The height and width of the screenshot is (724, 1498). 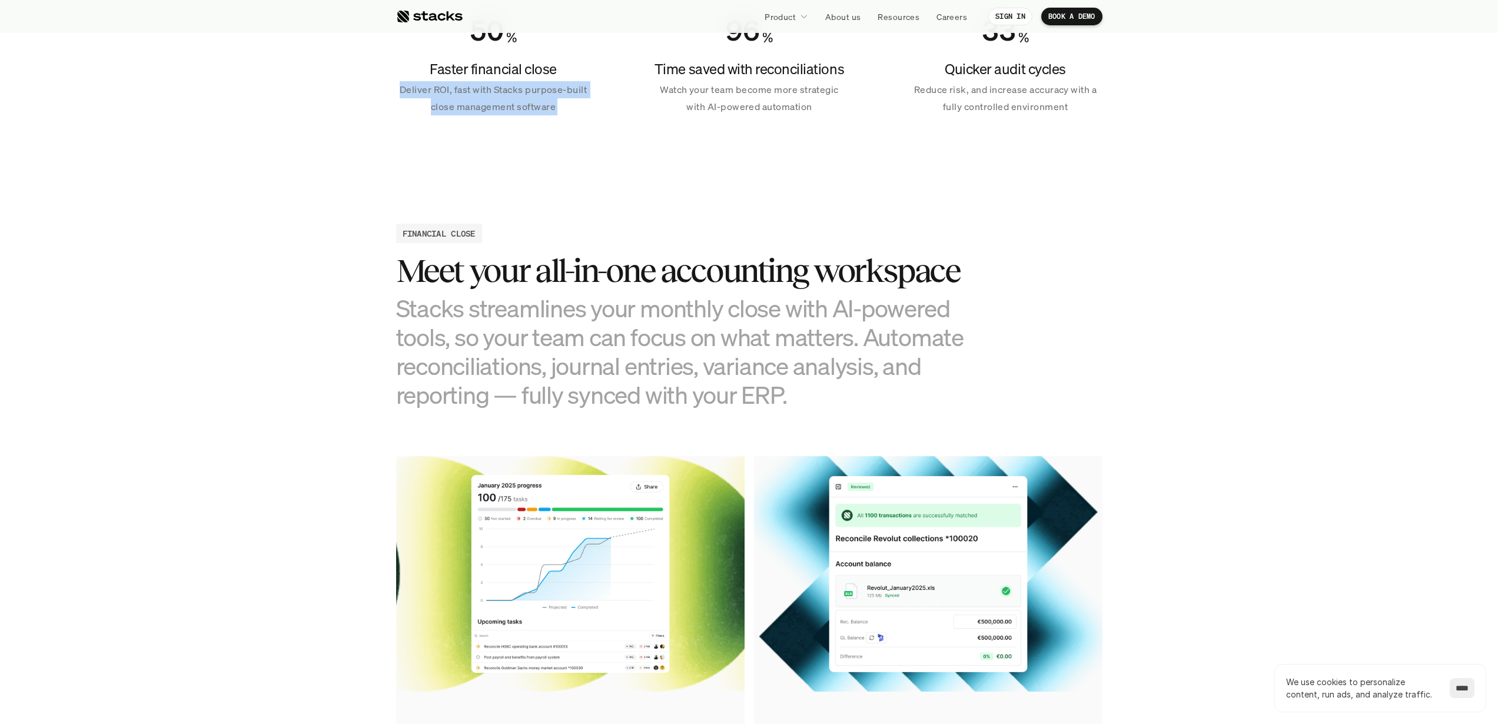 I want to click on p: SIGN IN, so click(x=1010, y=16).